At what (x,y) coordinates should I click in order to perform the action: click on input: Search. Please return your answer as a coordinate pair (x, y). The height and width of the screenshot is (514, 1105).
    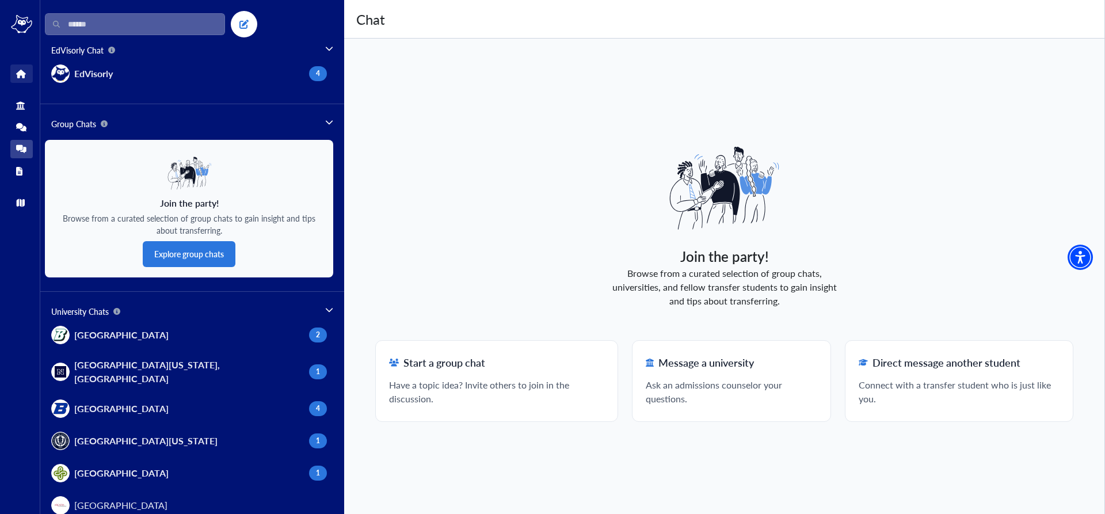
    Looking at the image, I should click on (135, 24).